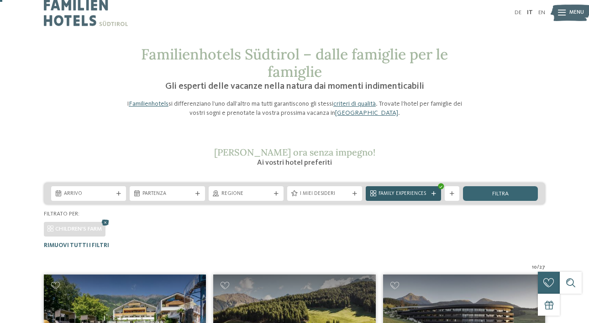 Image resolution: width=589 pixels, height=323 pixels. I want to click on span: Arrivo, so click(89, 194).